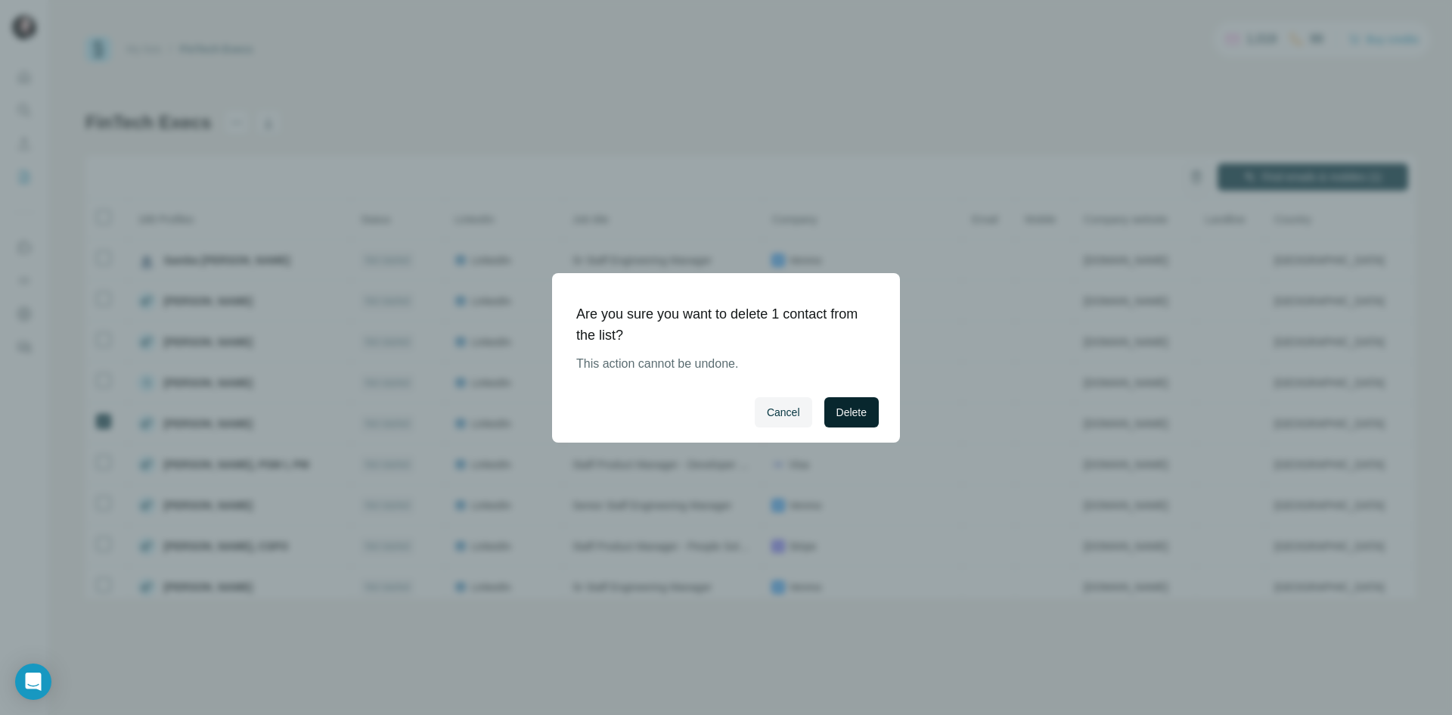 This screenshot has width=1452, height=715. What do you see at coordinates (720, 324) in the screenshot?
I see `h1: Are you sure you want to delete 1 contact from the list?` at bounding box center [720, 324].